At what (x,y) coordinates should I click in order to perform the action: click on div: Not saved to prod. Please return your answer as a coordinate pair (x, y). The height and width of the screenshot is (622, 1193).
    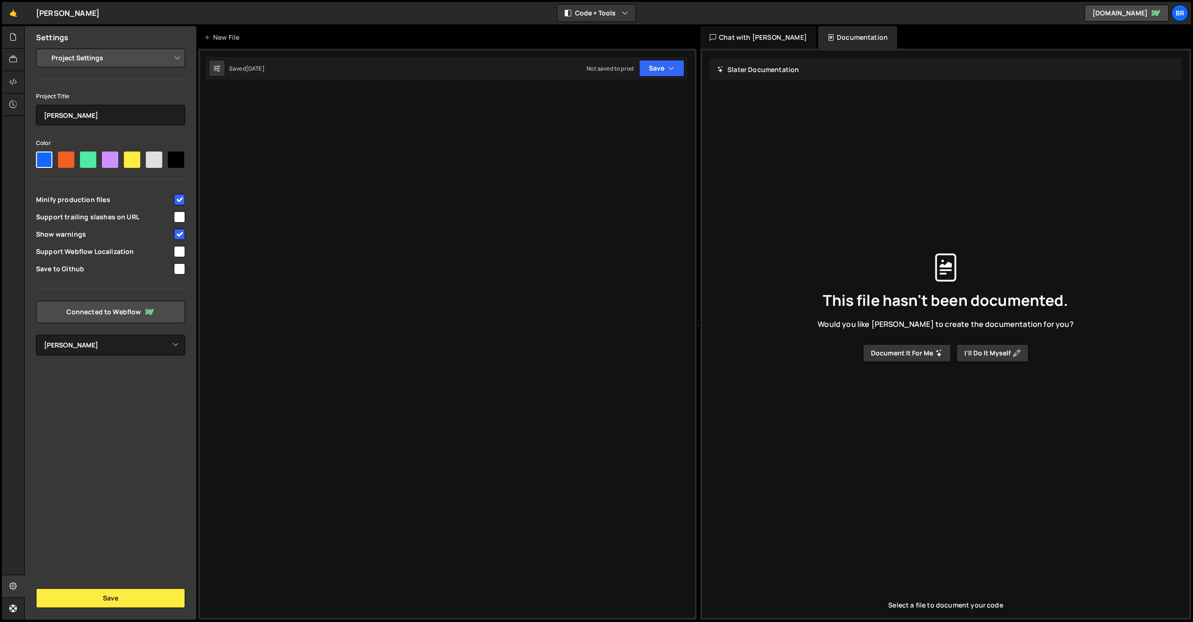
    Looking at the image, I should click on (610, 68).